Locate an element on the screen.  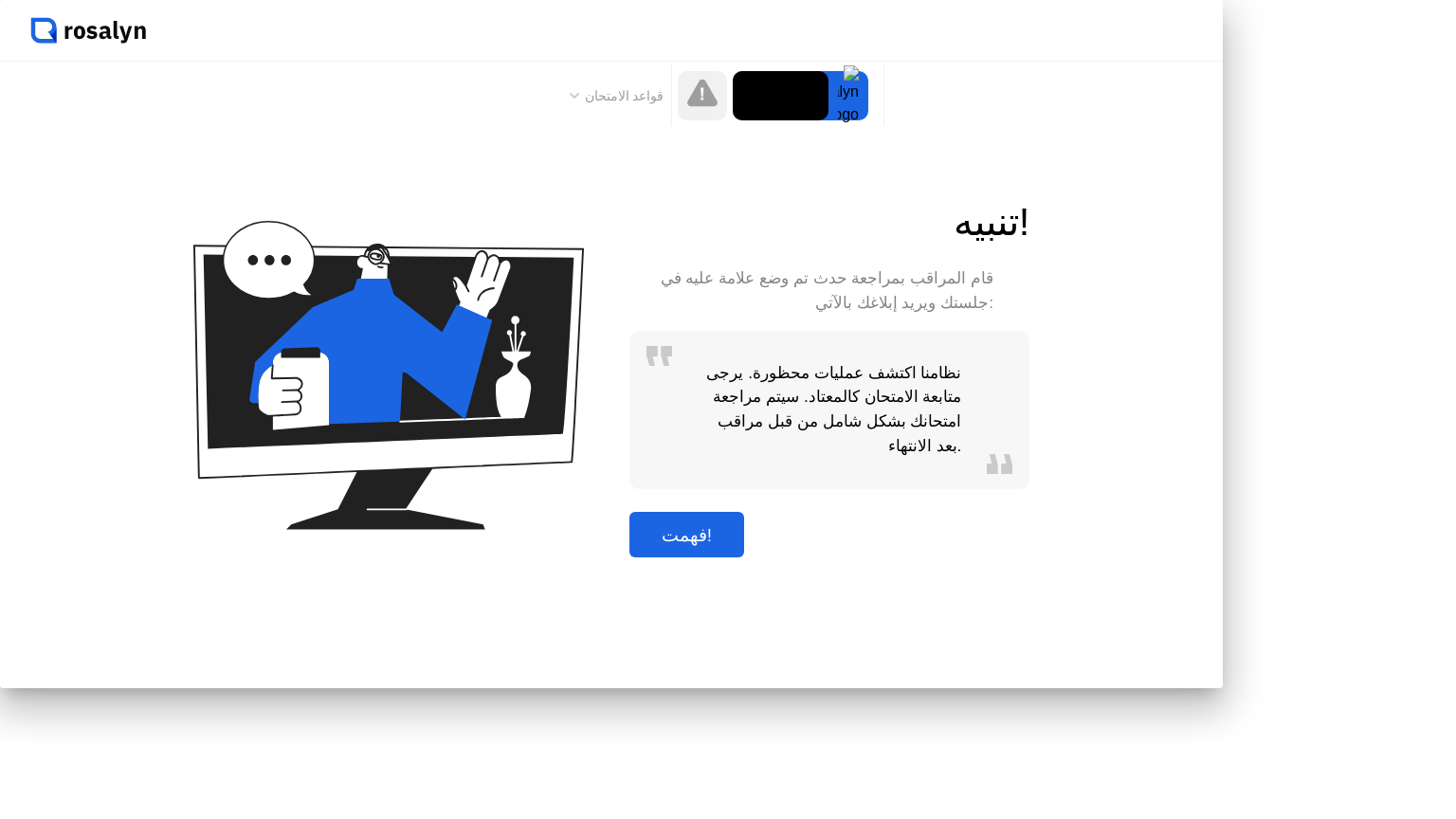
div: نظامنا اكتشف عمليات محظورة. يرجى متابعة الامتحان كالمعتاد. سيتم مراجعة امتحانك بشكل شامل من قبل م... is located at coordinates (830, 410).